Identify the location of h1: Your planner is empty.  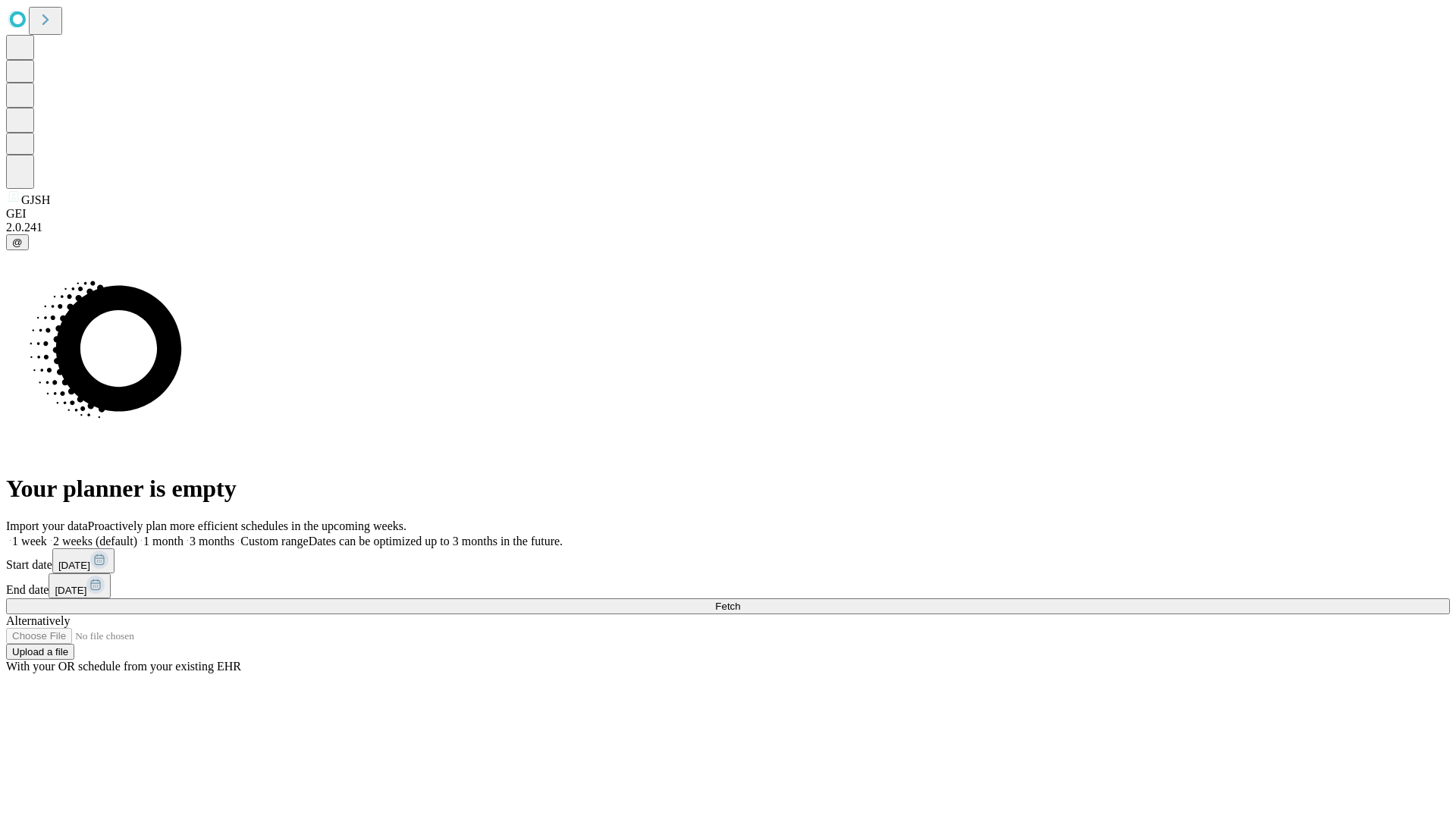
(728, 488).